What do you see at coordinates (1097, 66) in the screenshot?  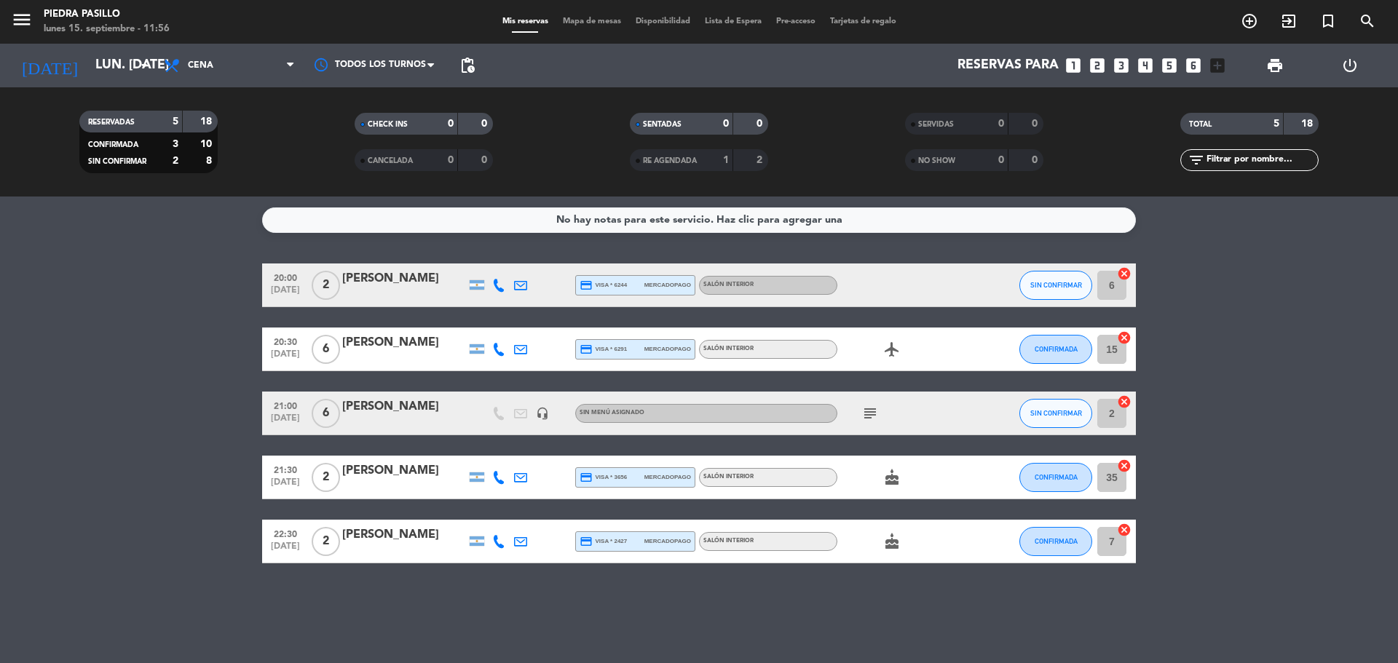 I see `i: looks_two` at bounding box center [1097, 66].